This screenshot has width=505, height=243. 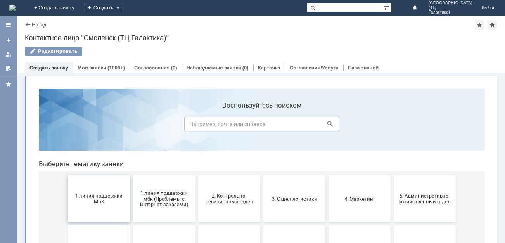 I want to click on label: Воспользуйтесь поиском, so click(x=229, y=23).